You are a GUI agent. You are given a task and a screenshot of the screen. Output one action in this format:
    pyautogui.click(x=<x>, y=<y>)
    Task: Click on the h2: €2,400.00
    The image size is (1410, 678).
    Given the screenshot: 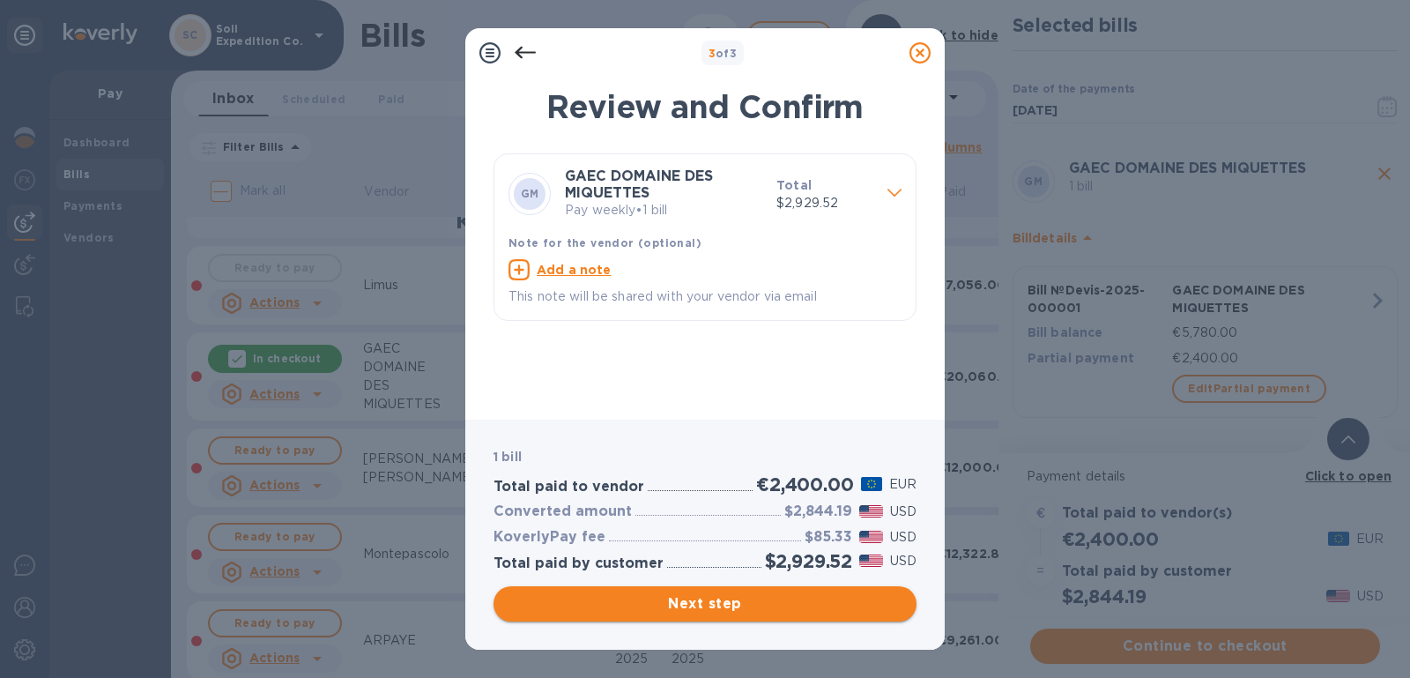 What is the action you would take?
    pyautogui.click(x=805, y=484)
    